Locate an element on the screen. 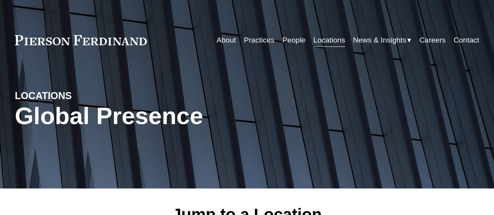 Image resolution: width=494 pixels, height=215 pixels. a: Careers is located at coordinates (433, 40).